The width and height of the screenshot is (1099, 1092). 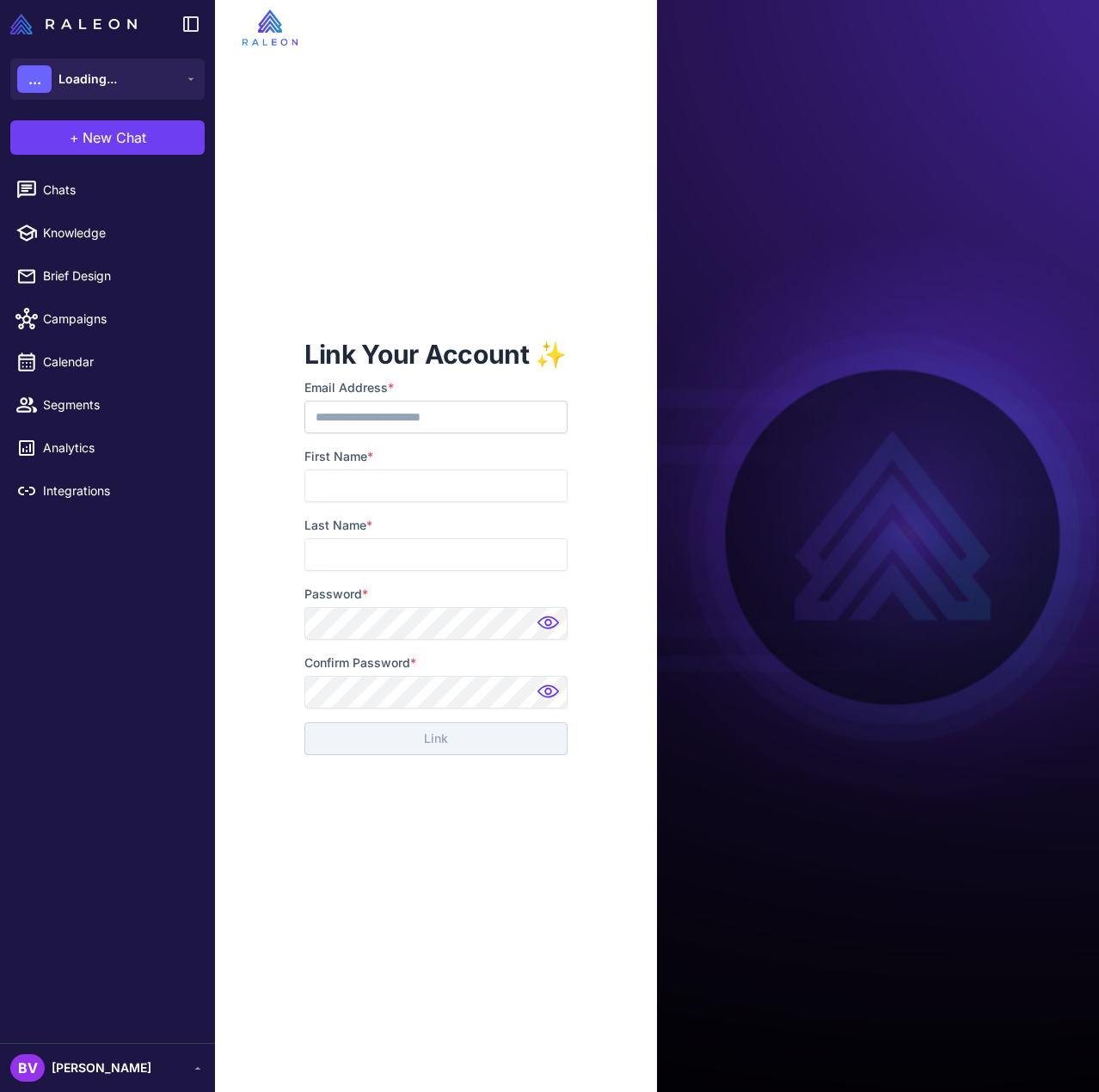 What do you see at coordinates (119, 405) in the screenshot?
I see `span: Segments` at bounding box center [119, 405].